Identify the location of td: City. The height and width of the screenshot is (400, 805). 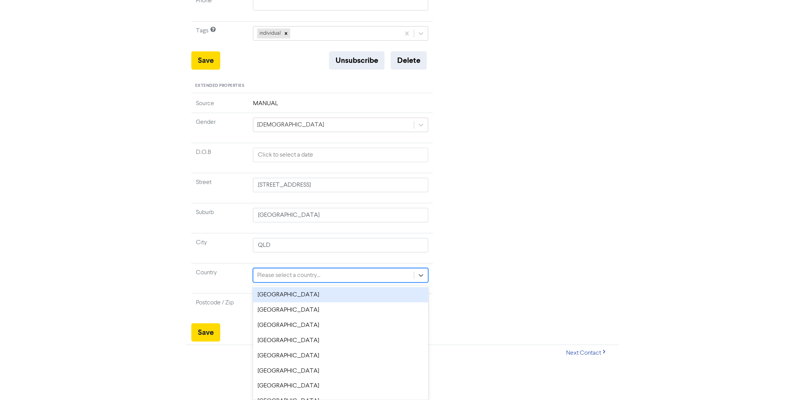
(220, 248).